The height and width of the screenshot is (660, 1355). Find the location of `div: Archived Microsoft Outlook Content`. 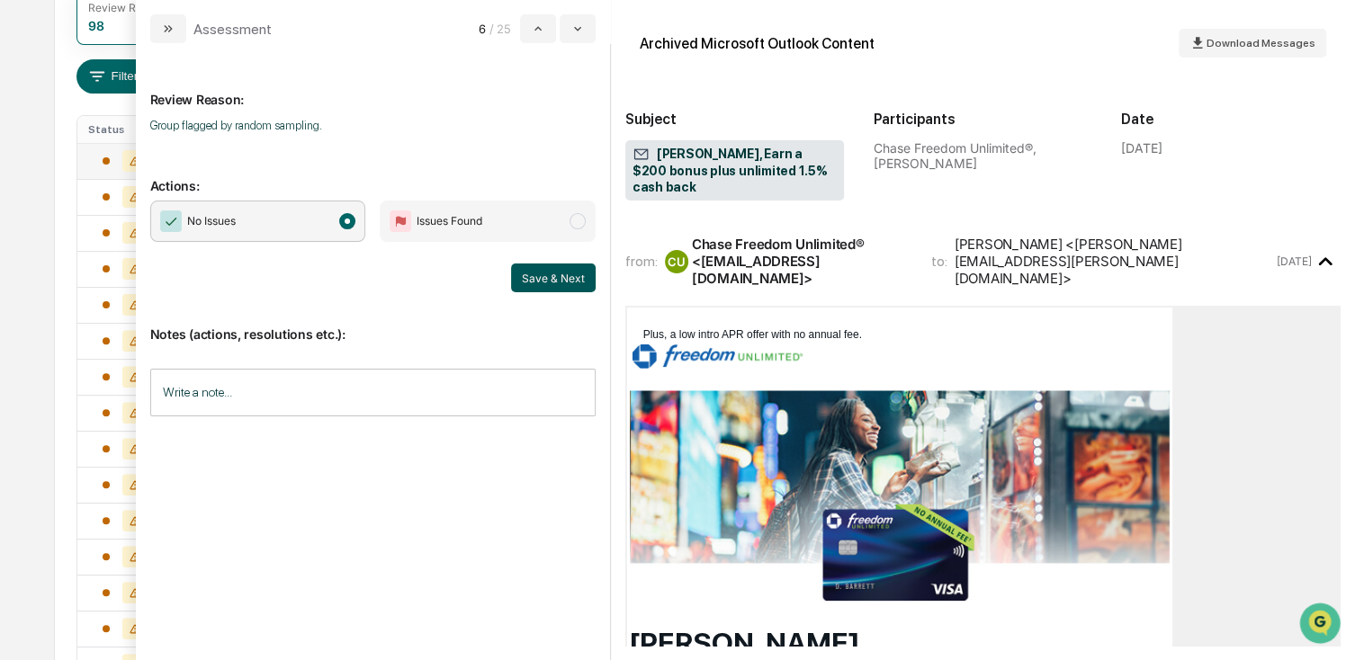

div: Archived Microsoft Outlook Content is located at coordinates (756, 43).